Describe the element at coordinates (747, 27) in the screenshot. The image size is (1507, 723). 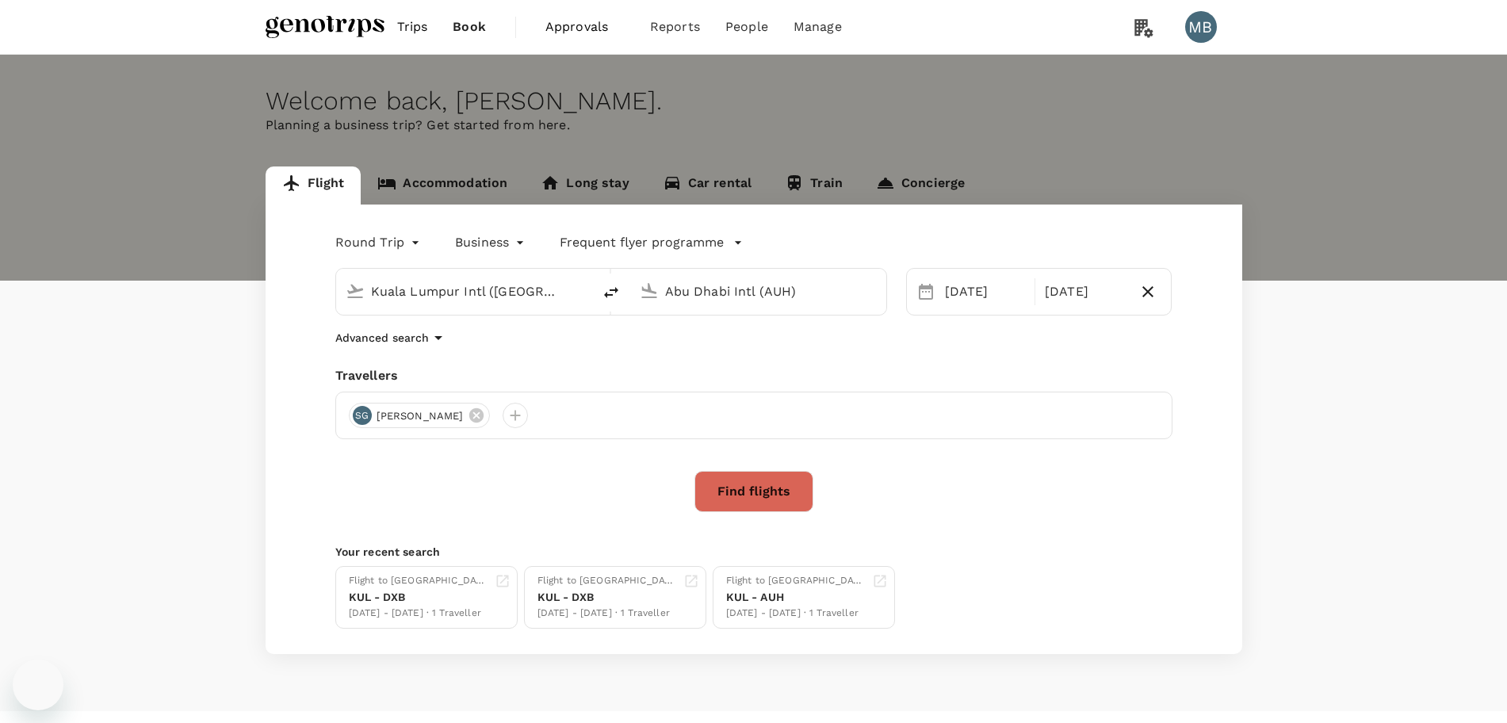
I see `span: People` at that location.